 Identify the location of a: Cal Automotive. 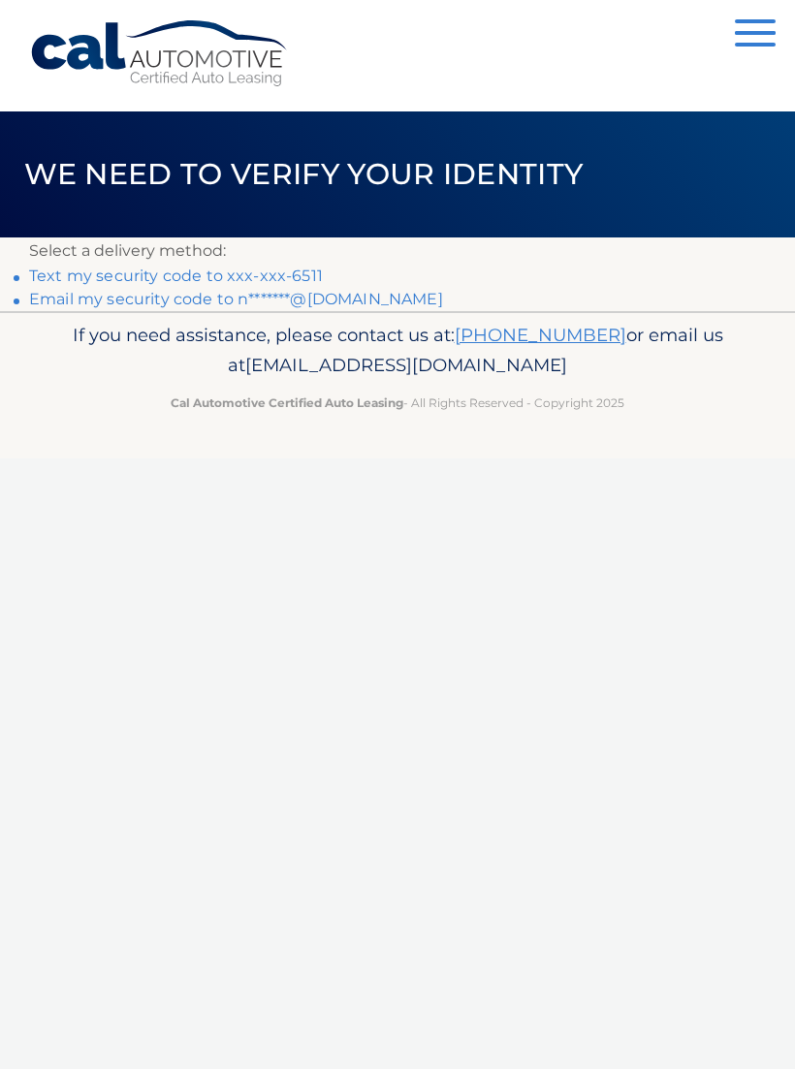
(160, 53).